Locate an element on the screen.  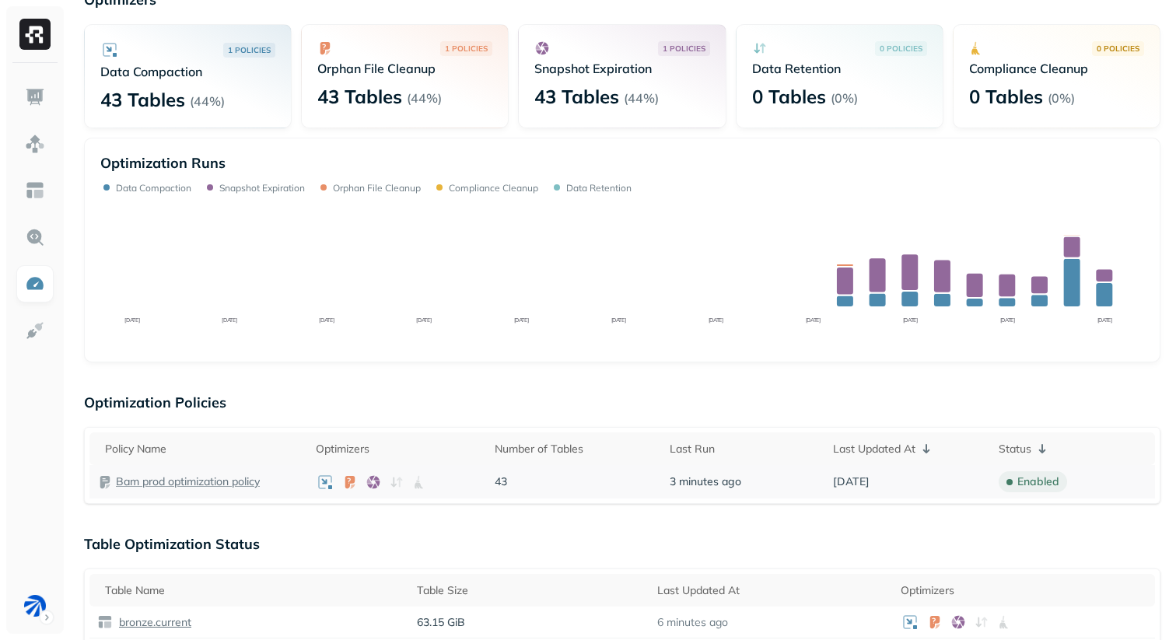
div: Last Run is located at coordinates (743, 449).